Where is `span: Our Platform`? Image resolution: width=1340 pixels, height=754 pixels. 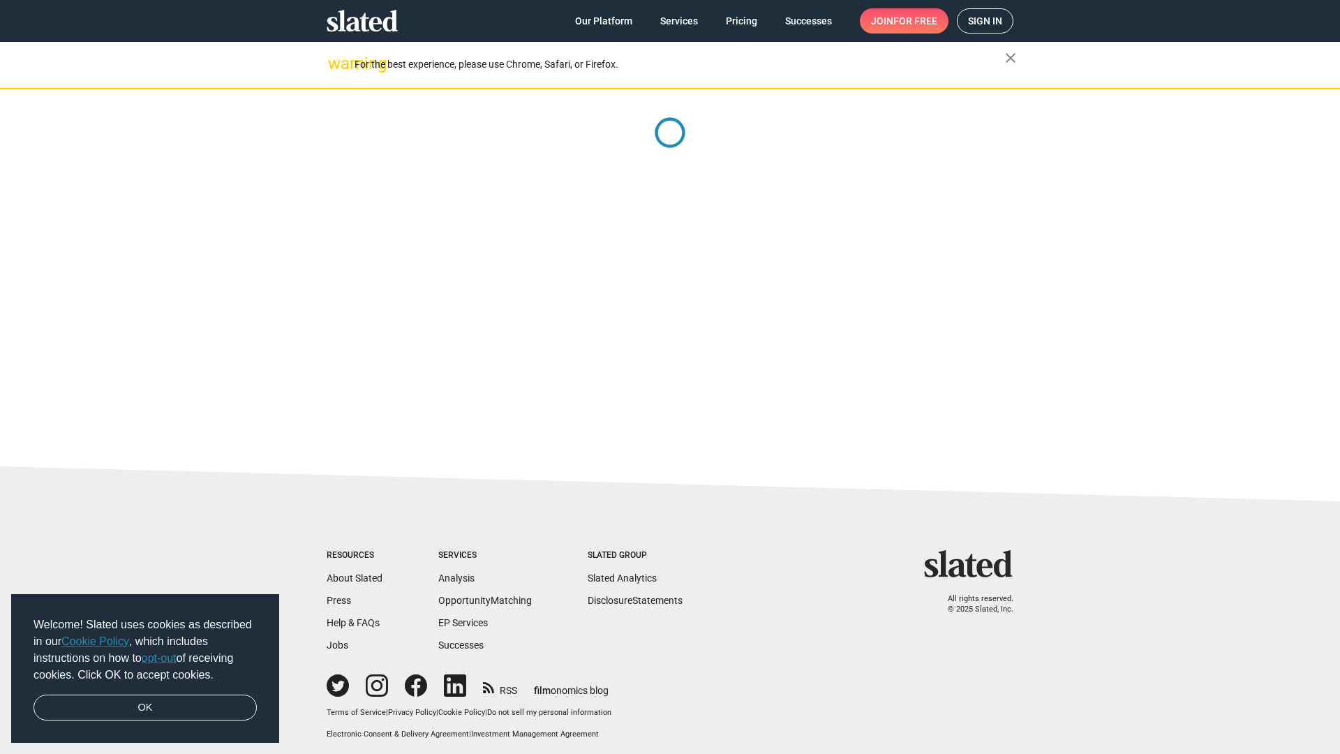 span: Our Platform is located at coordinates (604, 21).